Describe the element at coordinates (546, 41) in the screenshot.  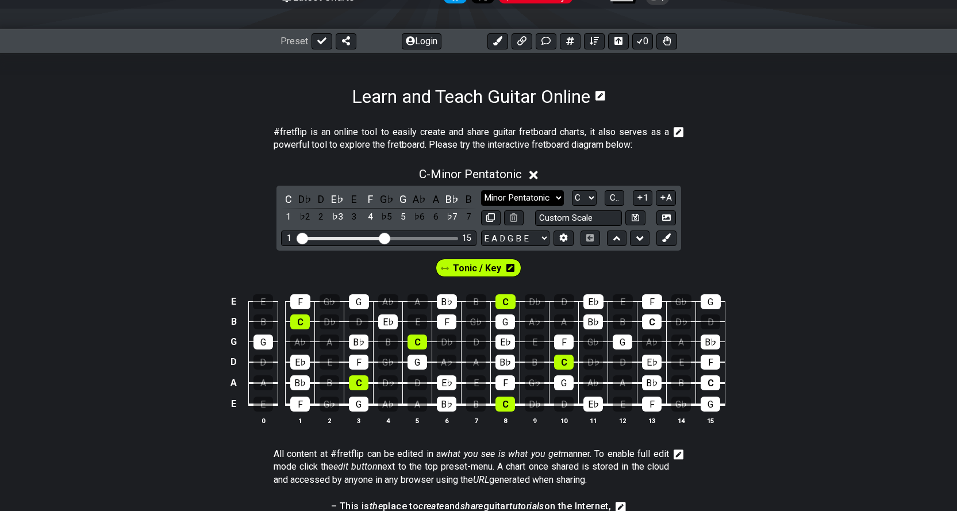
I see `button: Add Text` at that location.